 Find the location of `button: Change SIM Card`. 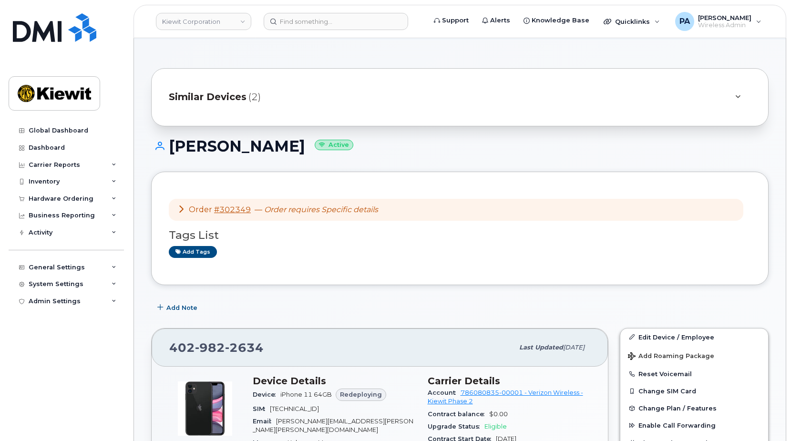

button: Change SIM Card is located at coordinates (694, 391).